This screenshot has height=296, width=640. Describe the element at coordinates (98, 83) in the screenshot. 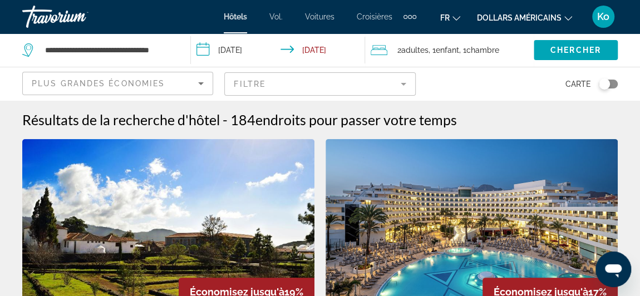

I see `span: Plus grandes économies` at that location.